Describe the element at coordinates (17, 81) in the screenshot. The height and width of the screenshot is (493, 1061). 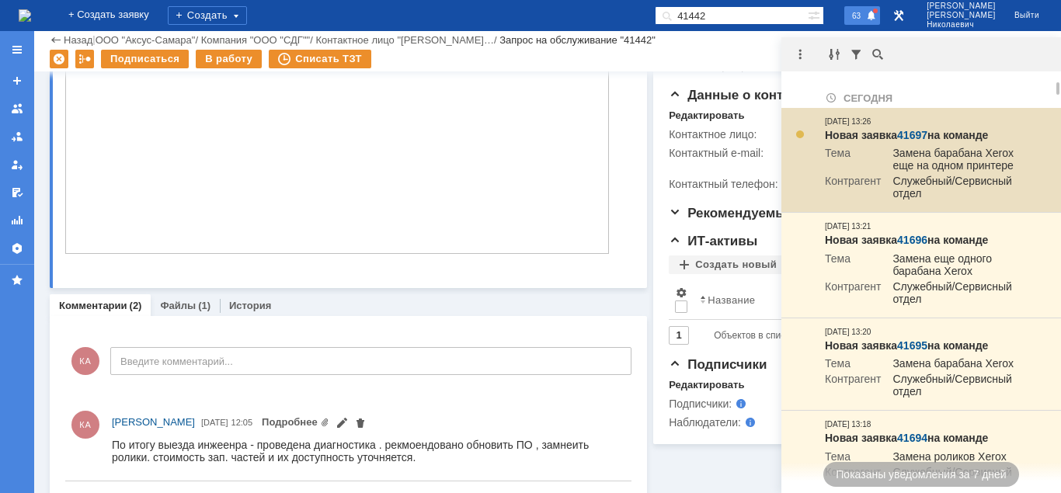
I see `a: Создать заявку` at that location.